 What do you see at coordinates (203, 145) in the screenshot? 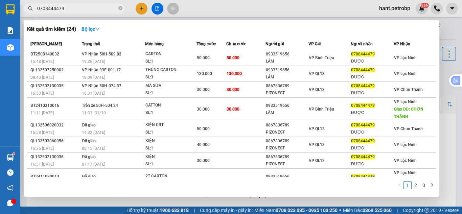
I see `span: 40.000` at bounding box center [203, 145].